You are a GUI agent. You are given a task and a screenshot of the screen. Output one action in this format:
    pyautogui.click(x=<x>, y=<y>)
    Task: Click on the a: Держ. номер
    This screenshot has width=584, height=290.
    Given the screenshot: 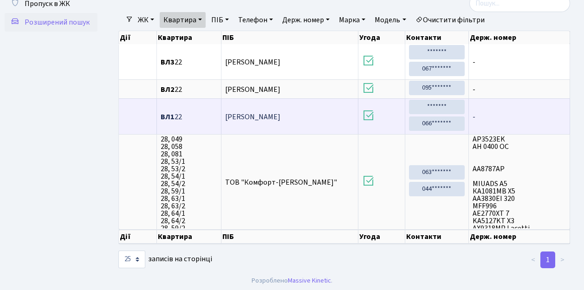 What is the action you would take?
    pyautogui.click(x=306, y=20)
    